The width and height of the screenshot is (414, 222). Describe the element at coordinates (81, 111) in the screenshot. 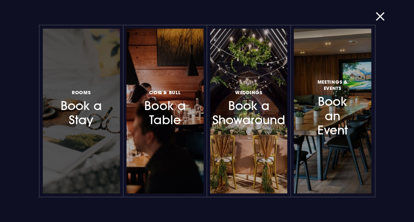

I see `a: RoomsBook a Stay` at that location.